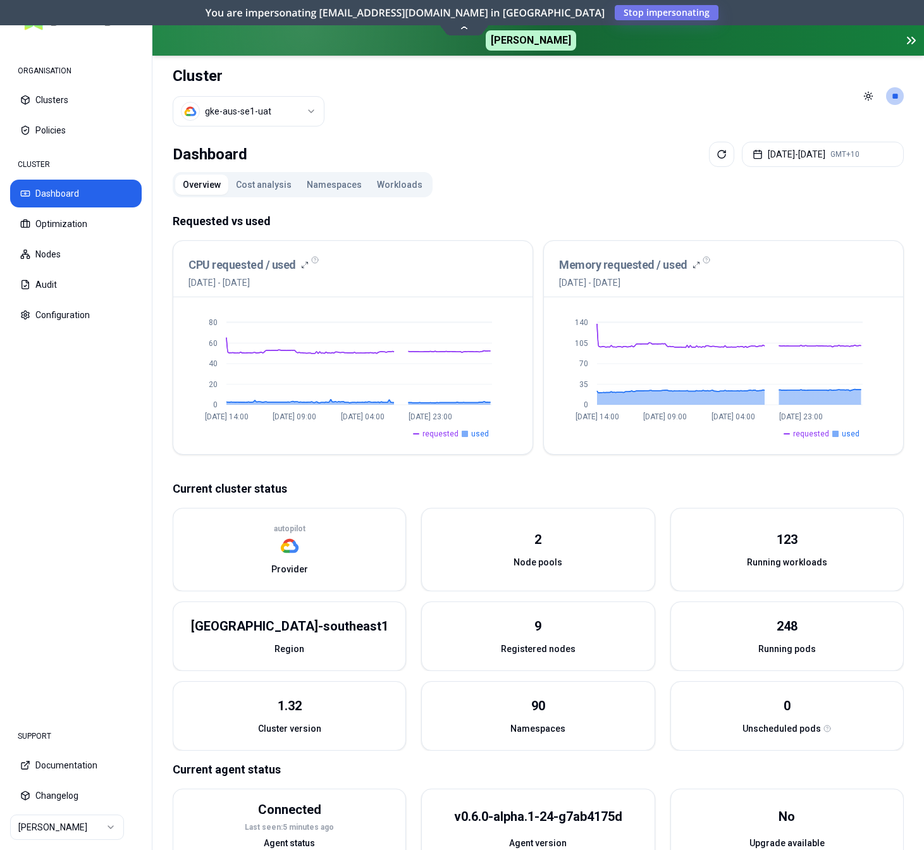 The image size is (924, 850). What do you see at coordinates (76, 194) in the screenshot?
I see `button: Dashboard` at bounding box center [76, 194].